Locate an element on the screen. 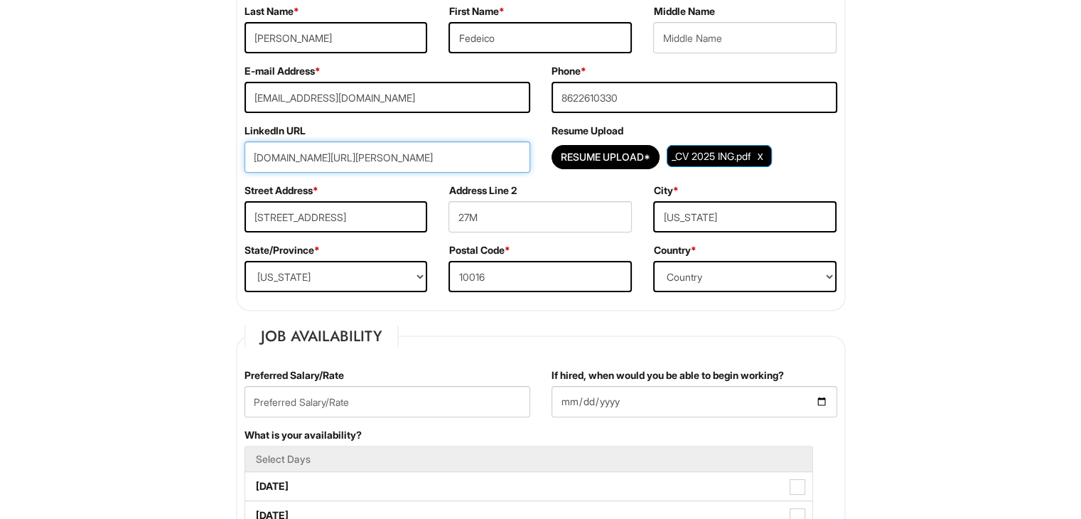 The image size is (1081, 519). input: Apt., Suite, Box, etc. is located at coordinates (540, 217).